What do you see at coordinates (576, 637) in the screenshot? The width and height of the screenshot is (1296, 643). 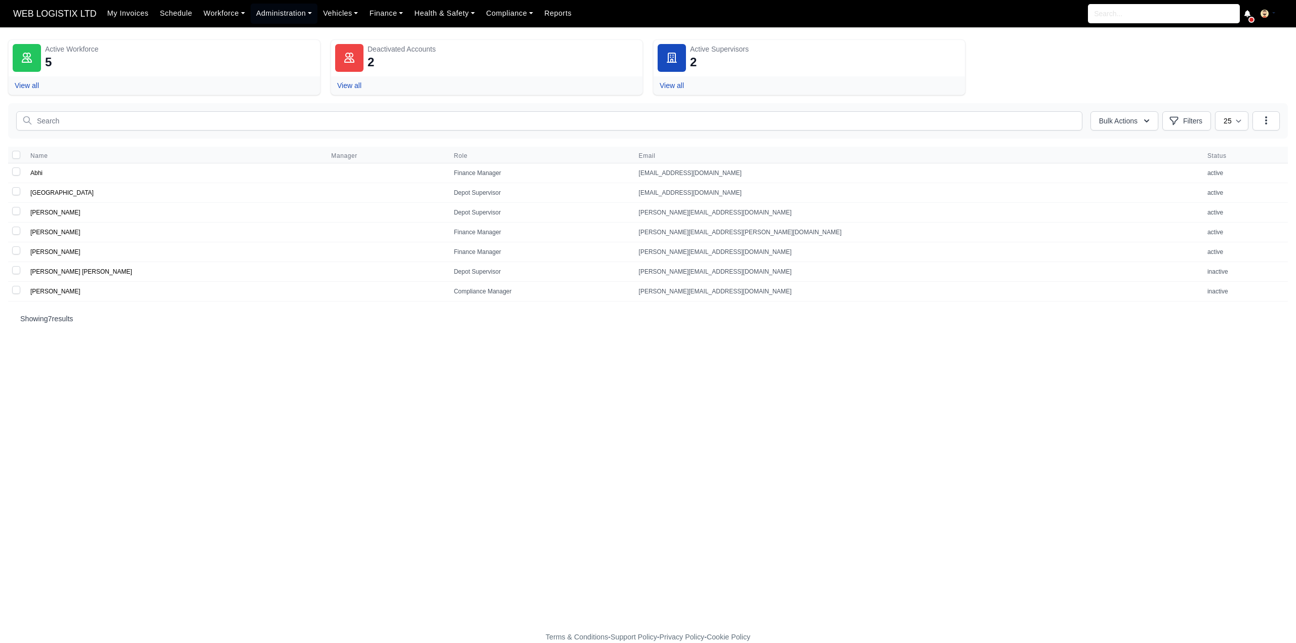 I see `a: Terms & Conditions` at bounding box center [576, 637].